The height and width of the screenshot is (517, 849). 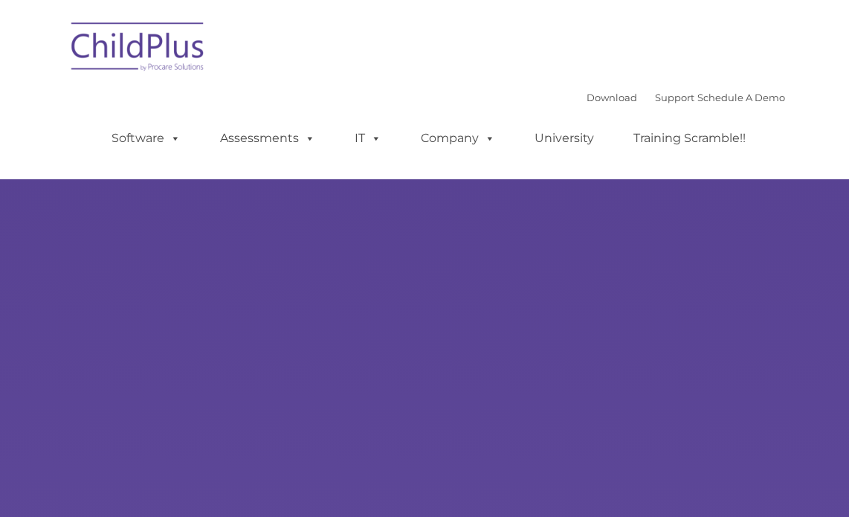 What do you see at coordinates (138, 49) in the screenshot?
I see `img: ChildPlus by Procare Solutions` at bounding box center [138, 49].